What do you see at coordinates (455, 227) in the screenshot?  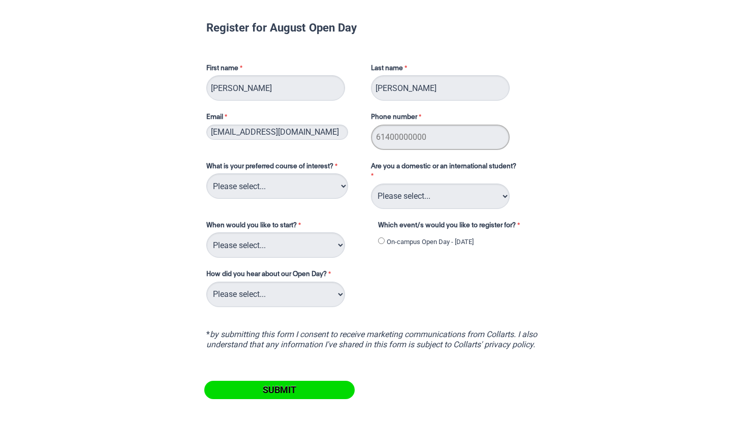 I see `label: Which event/s would you like to register for?` at bounding box center [455, 227].